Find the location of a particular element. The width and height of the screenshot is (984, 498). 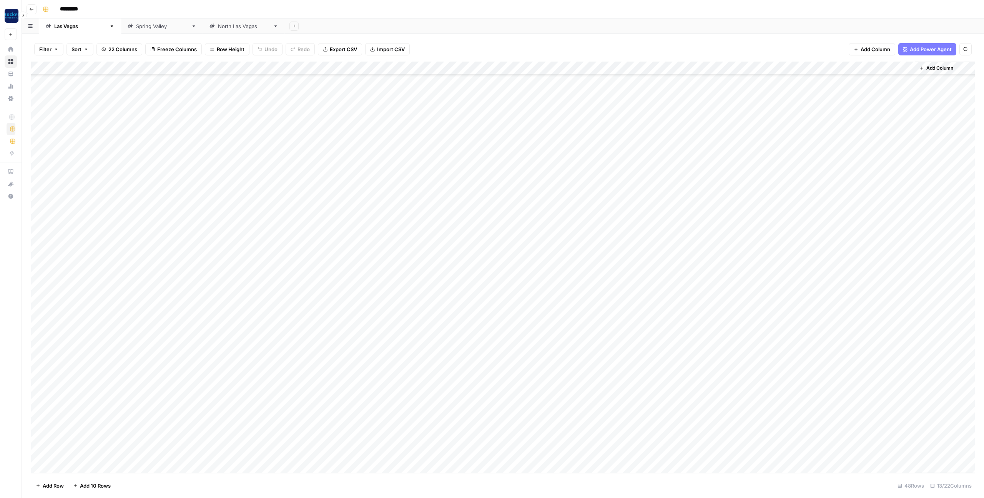

button: Sort is located at coordinates (80, 49).